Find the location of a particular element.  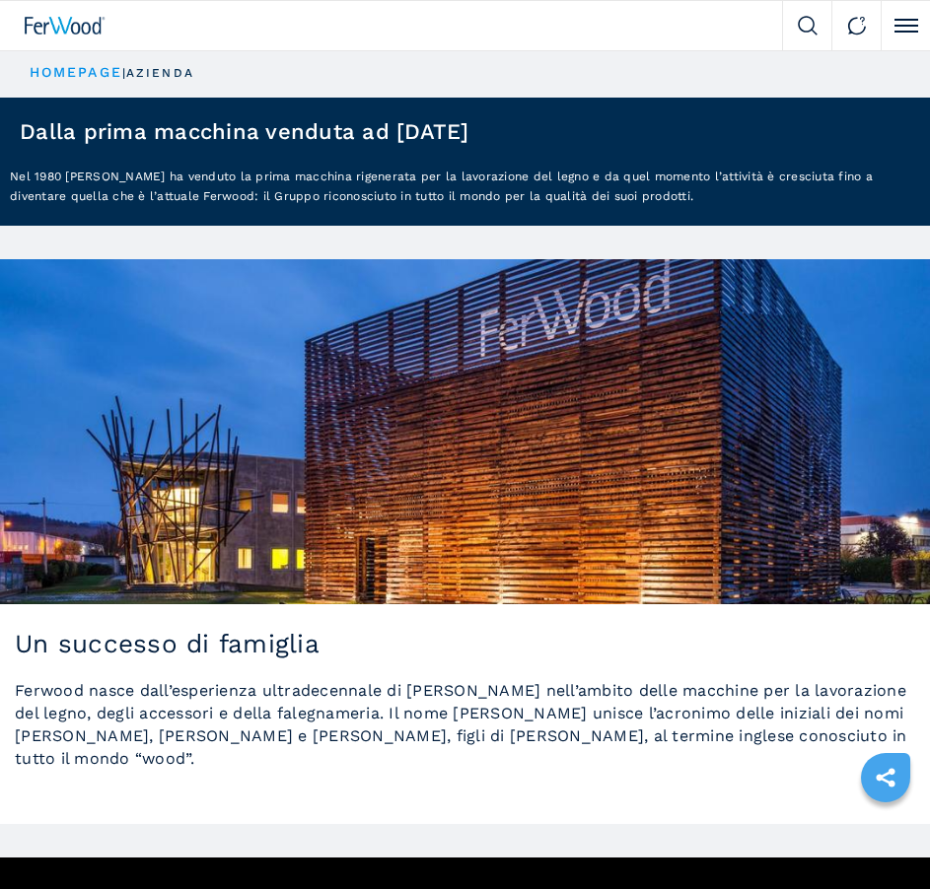

a: HOMEPAGE is located at coordinates (76, 72).